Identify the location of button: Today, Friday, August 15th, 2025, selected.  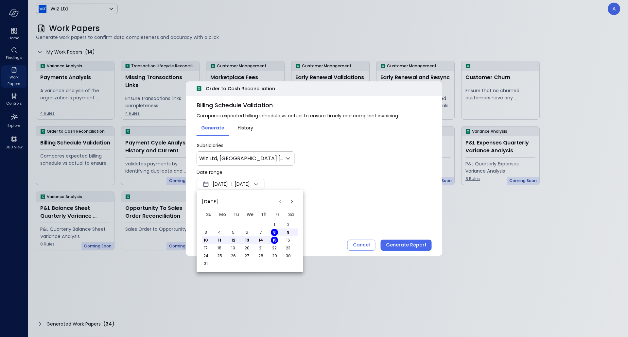
(275, 241).